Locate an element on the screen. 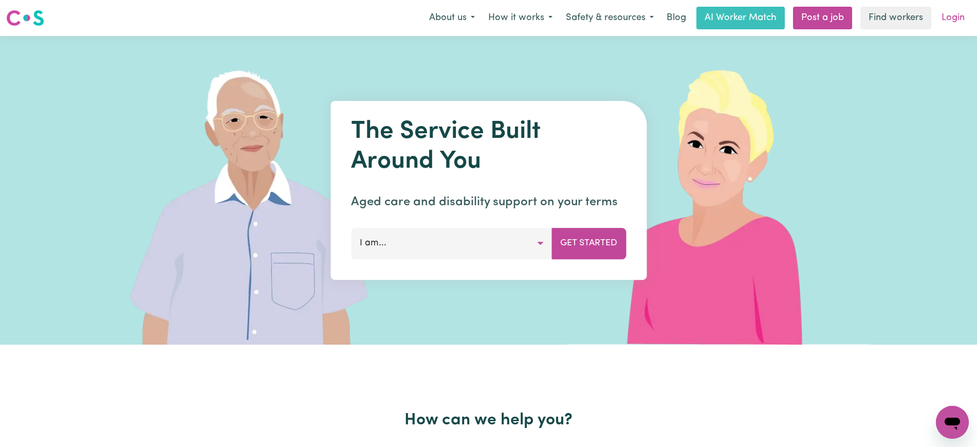 The height and width of the screenshot is (447, 977). a: Blog is located at coordinates (677, 18).